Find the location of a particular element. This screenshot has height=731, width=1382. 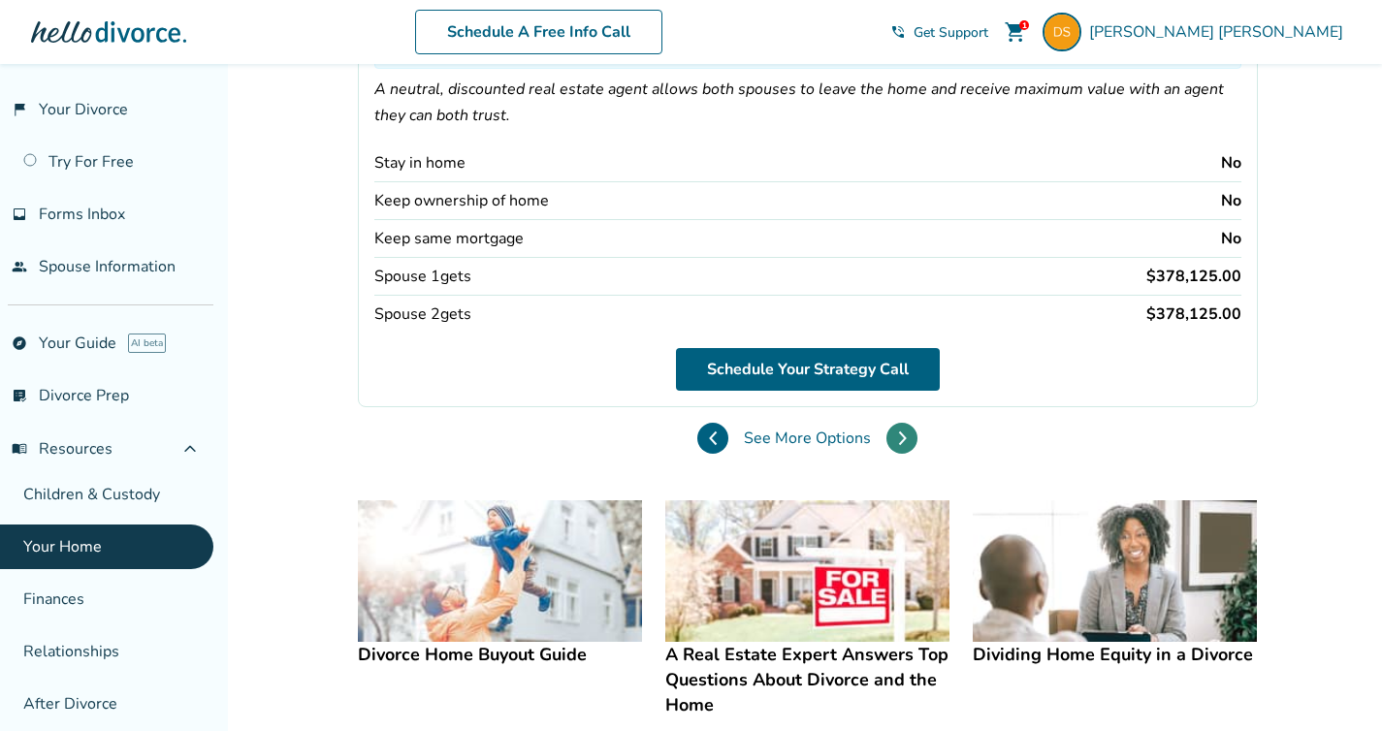

span: Resources is located at coordinates (62, 449).